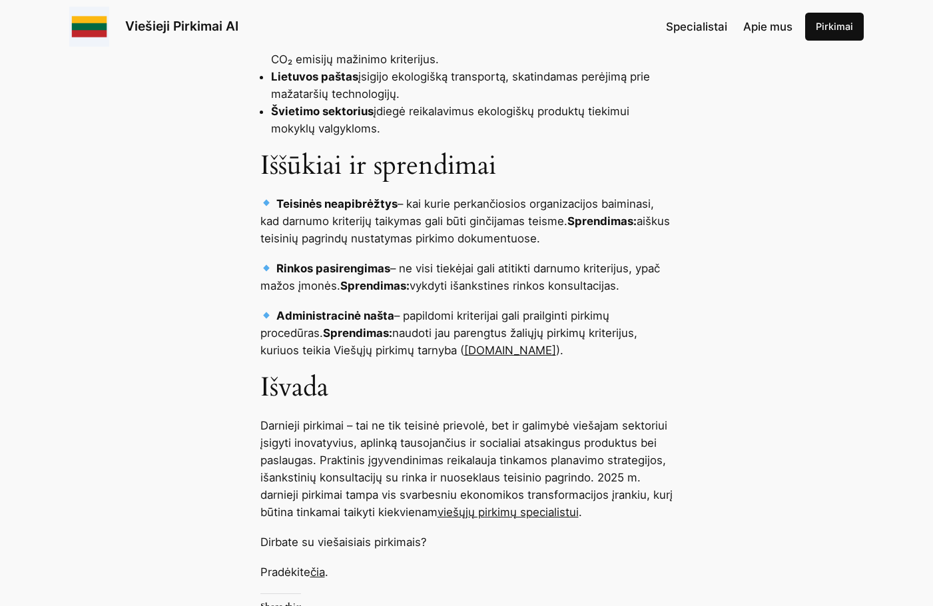 This screenshot has height=606, width=933. What do you see at coordinates (472, 85) in the screenshot?
I see `li: įsigijo ekologišką transportą, skatindamas perėjimą prie mažataršių technologijų.` at bounding box center [472, 85].